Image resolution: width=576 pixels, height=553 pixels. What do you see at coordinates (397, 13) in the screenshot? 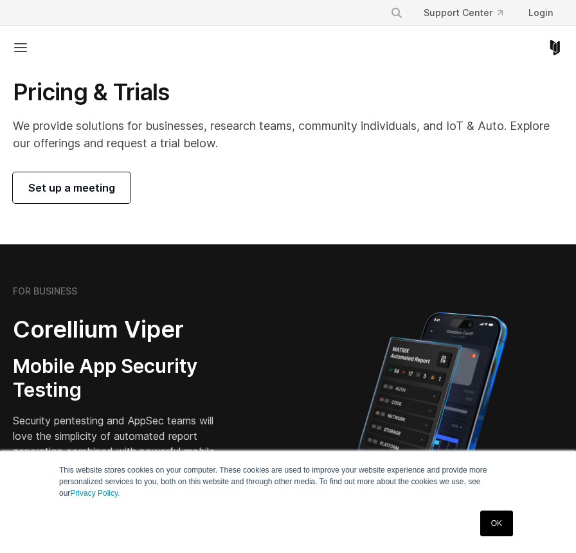
I see `button: Search` at bounding box center [397, 13].